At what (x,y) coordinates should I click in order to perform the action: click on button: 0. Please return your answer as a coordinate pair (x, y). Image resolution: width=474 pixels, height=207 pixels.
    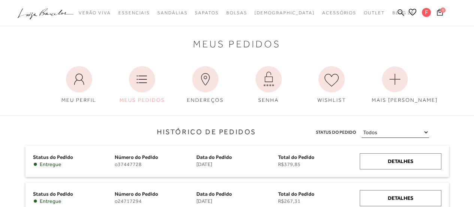
    Looking at the image, I should click on (440, 13).